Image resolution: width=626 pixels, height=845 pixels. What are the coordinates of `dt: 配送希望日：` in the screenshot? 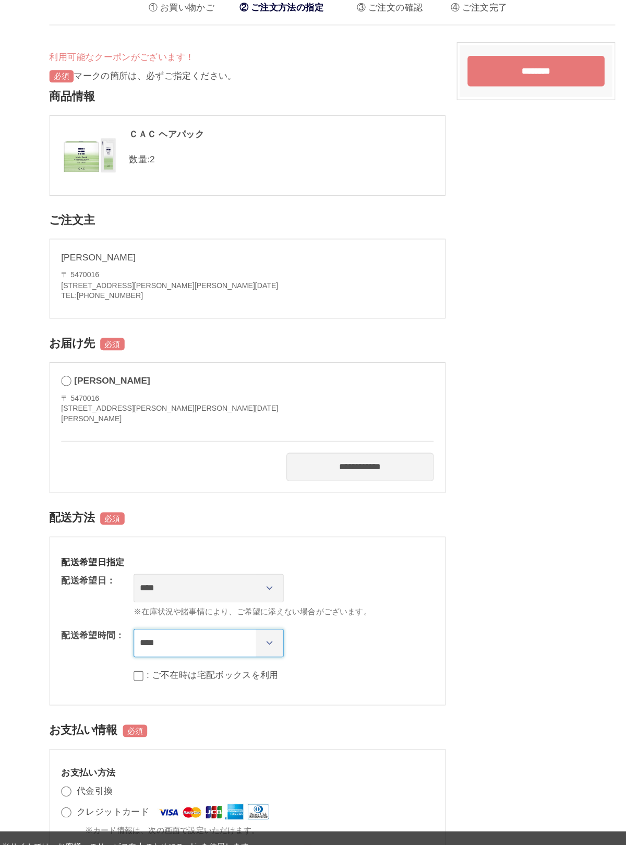 It's located at (88, 564).